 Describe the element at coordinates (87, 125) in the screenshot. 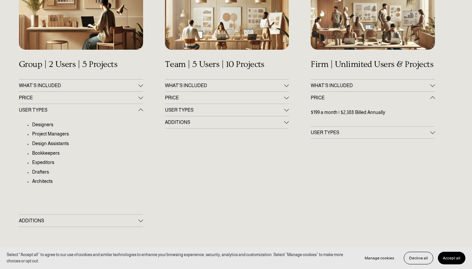

I see `p: Designers` at that location.